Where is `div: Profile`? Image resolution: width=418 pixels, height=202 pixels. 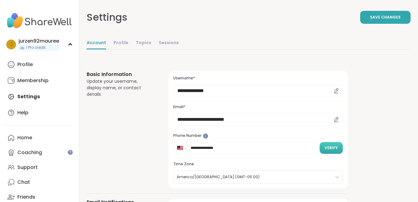
div: Profile is located at coordinates (25, 65).